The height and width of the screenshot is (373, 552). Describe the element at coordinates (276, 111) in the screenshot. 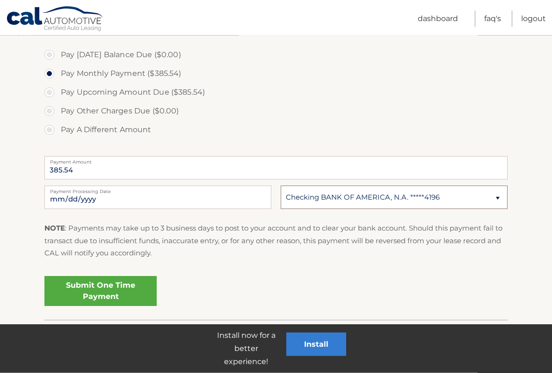

I see `label: Pay Other Charges Due ($0.00)` at that location.